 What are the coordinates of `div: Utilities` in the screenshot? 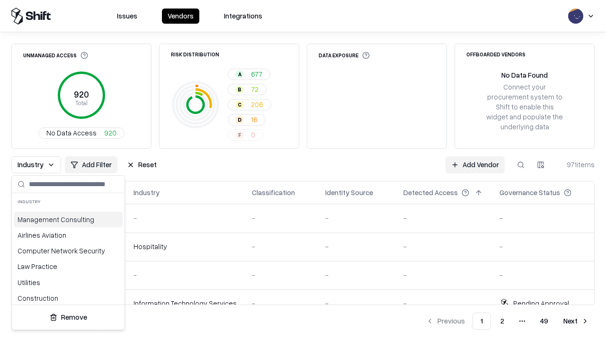 It's located at (68, 282).